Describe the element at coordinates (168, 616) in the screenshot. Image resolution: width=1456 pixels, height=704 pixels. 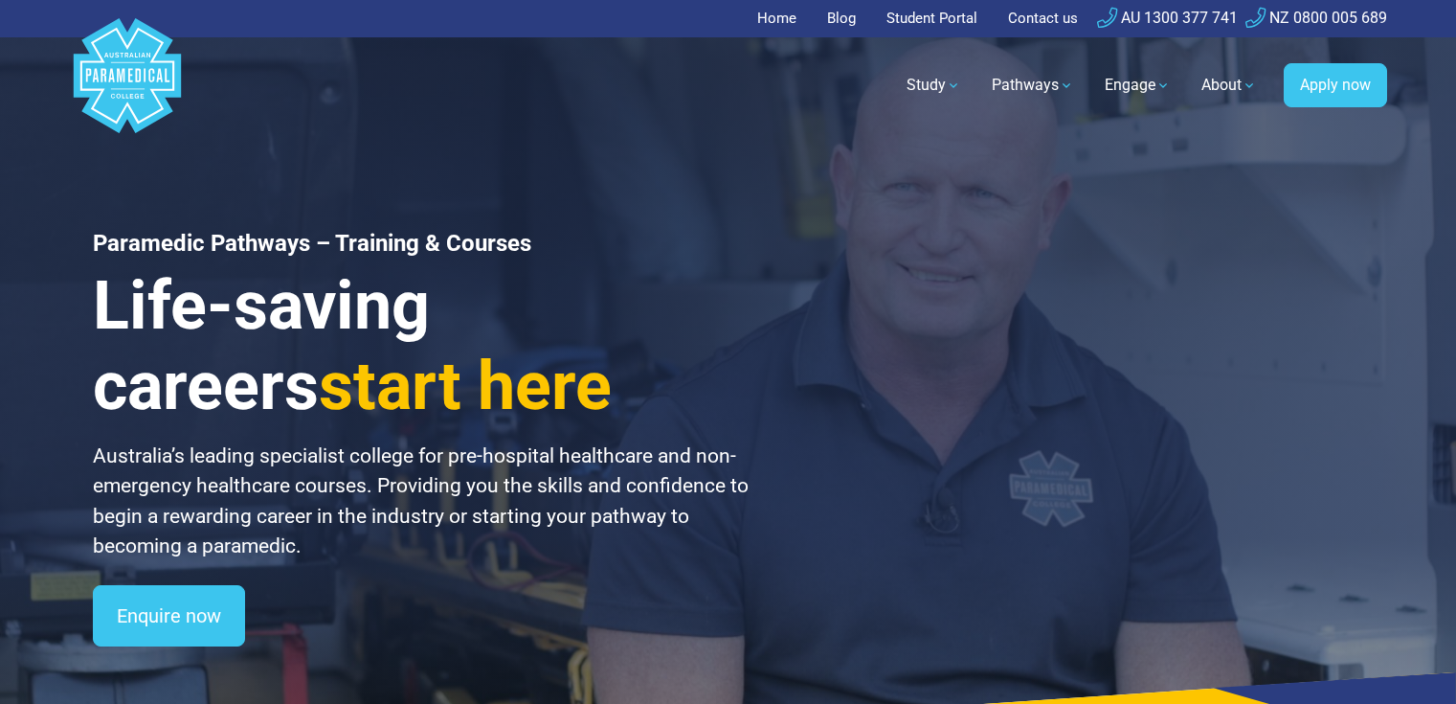
I see `a: Enquire now` at that location.